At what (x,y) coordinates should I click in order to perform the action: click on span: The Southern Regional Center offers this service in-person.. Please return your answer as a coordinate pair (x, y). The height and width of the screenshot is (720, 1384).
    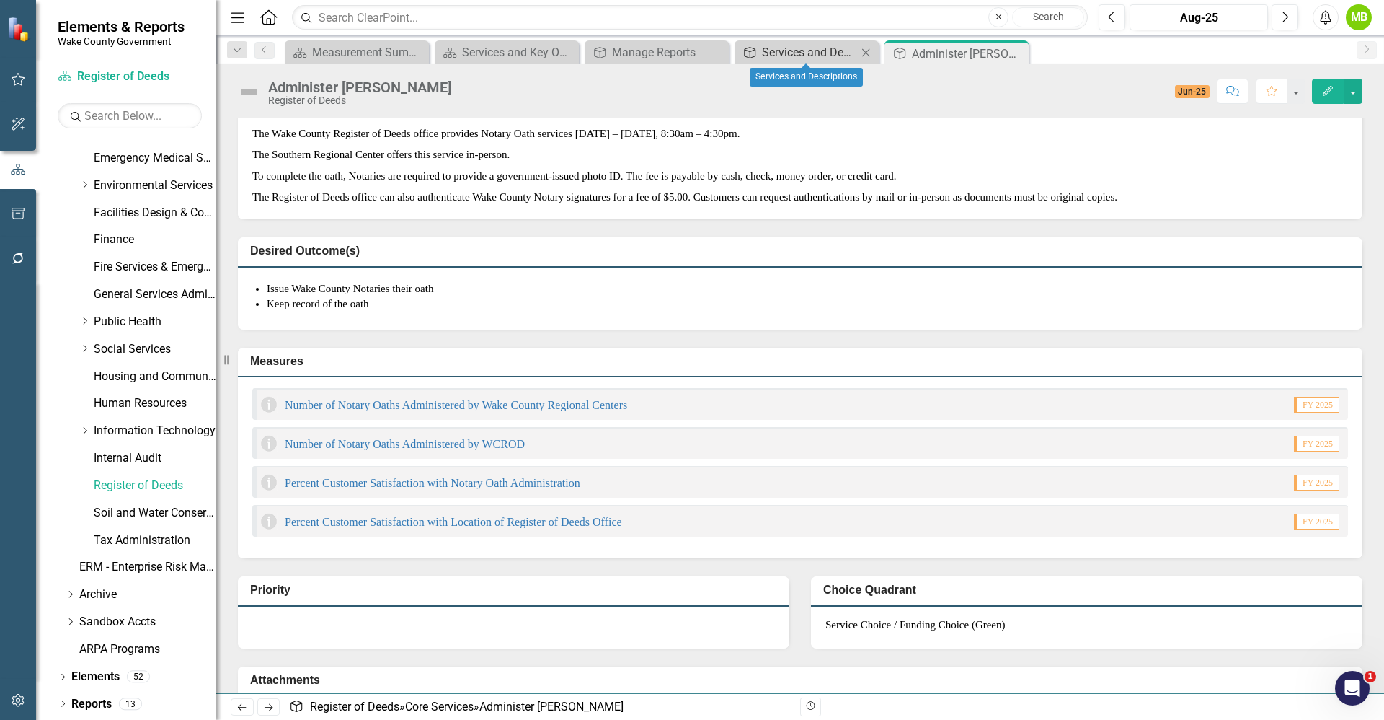
    Looking at the image, I should click on (381, 154).